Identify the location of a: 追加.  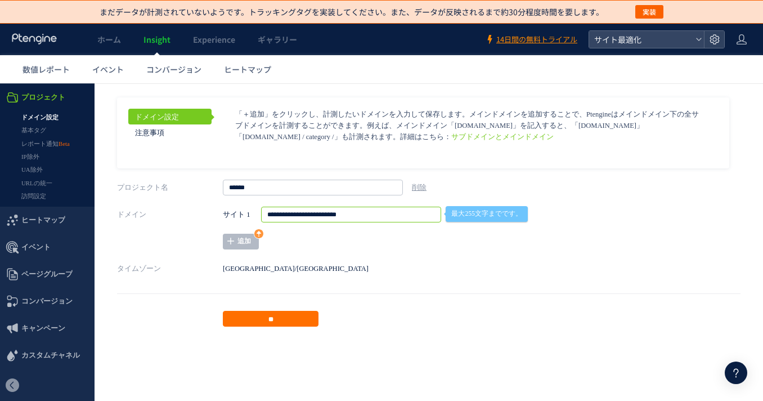
(241, 158).